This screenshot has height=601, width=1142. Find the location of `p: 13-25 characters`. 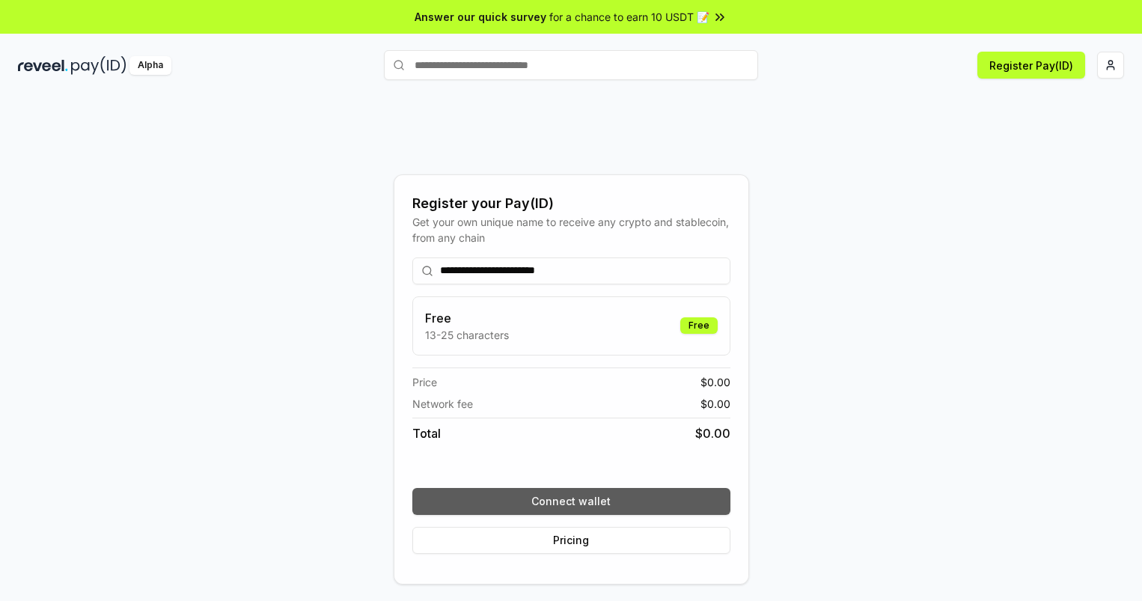

p: 13-25 characters is located at coordinates (467, 335).